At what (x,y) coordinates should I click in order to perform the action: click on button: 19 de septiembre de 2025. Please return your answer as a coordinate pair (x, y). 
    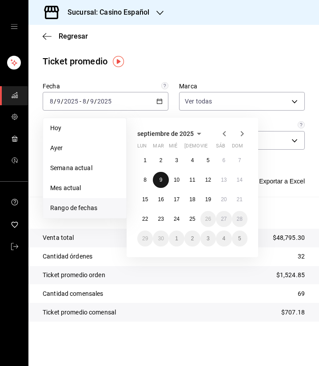
    Looking at the image, I should click on (208, 200).